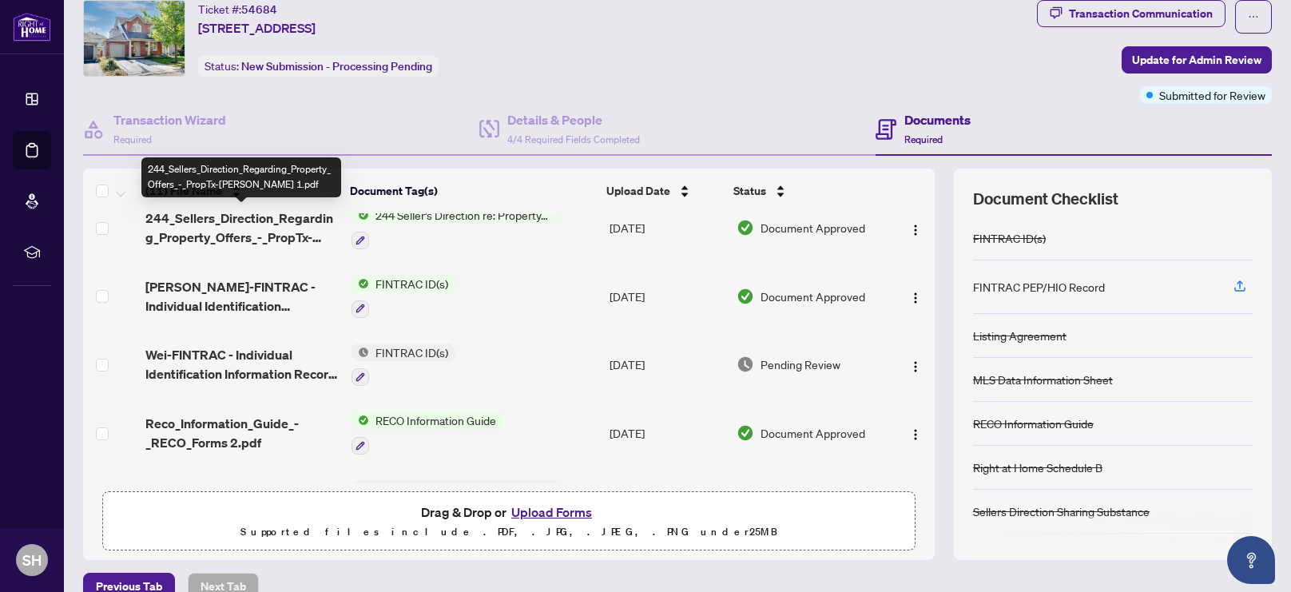 The height and width of the screenshot is (592, 1291). What do you see at coordinates (242, 364) in the screenshot?
I see `span: Wei-FINTRAC - Individual Identification Information Record .pdf` at bounding box center [242, 364].